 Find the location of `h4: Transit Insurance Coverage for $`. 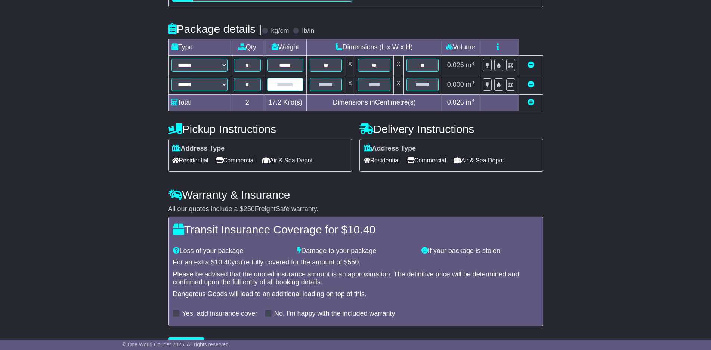

h4: Transit Insurance Coverage for $ is located at coordinates (356, 230).